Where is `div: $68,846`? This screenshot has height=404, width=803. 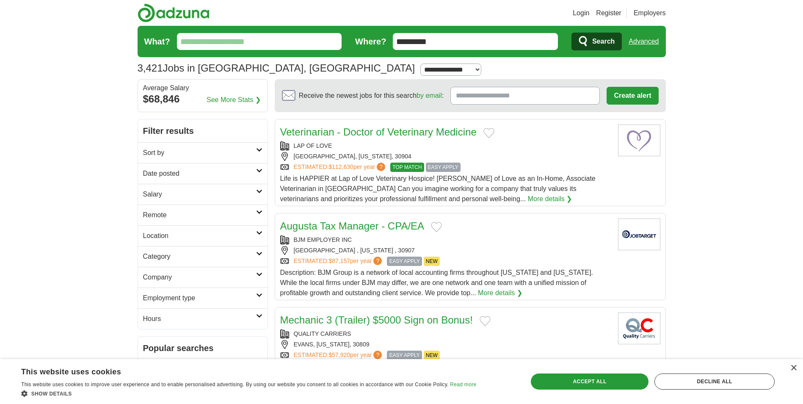 div: $68,846 is located at coordinates (203, 99).